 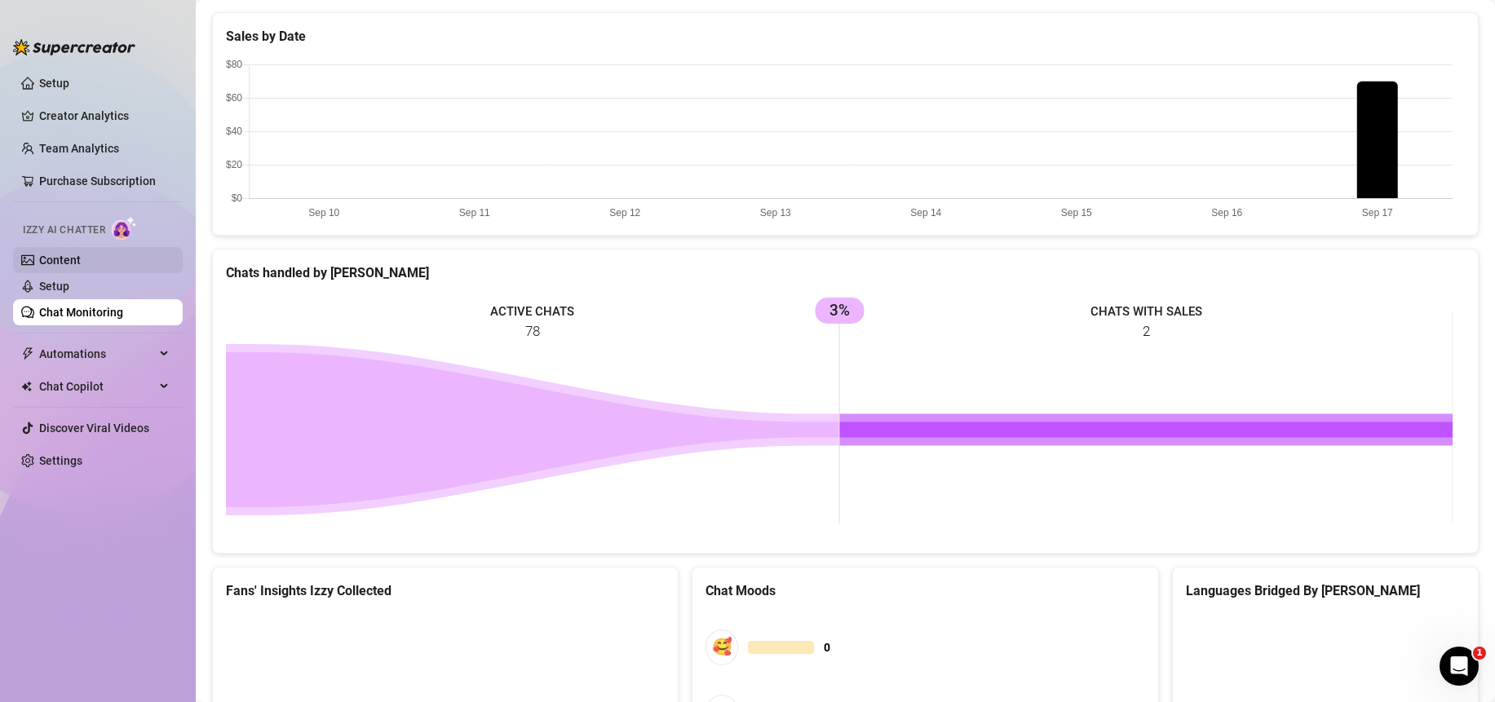 I want to click on div: Fans' Insights Izzy Collected, so click(x=445, y=590).